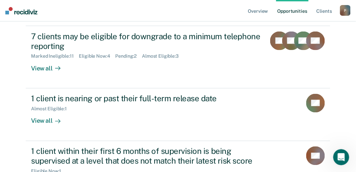 The image size is (356, 172). Describe the element at coordinates (129, 56) in the screenshot. I see `div: Pending : 2` at that location.